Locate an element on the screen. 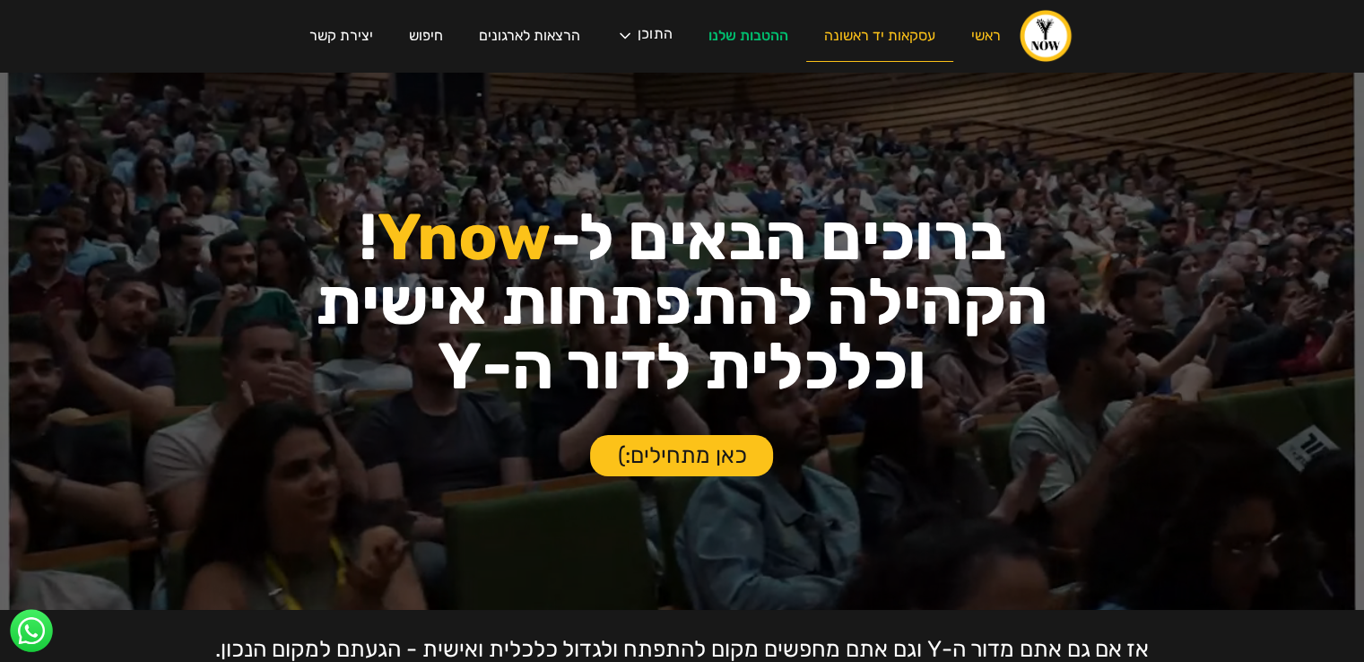 Image resolution: width=1364 pixels, height=662 pixels. h1: ברוכים הבאים ל- ! הקהילה להתפתחות אישית וכלכלית לדור ה-Y is located at coordinates (682, 302).